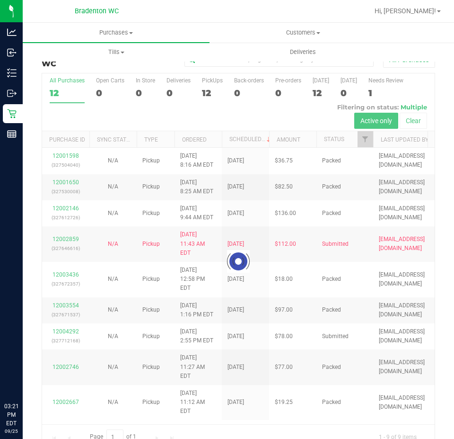 This screenshot has height=439, width=454. What do you see at coordinates (12, 32) in the screenshot?
I see `inline-svg: Analytics` at bounding box center [12, 32].